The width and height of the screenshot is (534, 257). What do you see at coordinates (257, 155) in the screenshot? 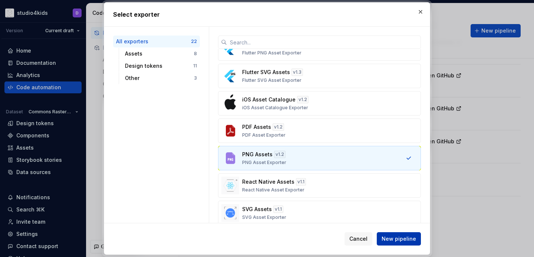
I see `p: PNG Assets` at bounding box center [257, 155].